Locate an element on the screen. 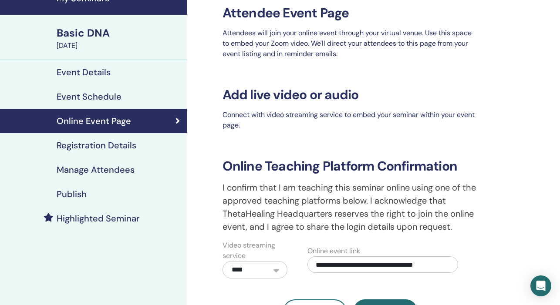 The height and width of the screenshot is (305, 560). h4: Publish is located at coordinates (71, 194).